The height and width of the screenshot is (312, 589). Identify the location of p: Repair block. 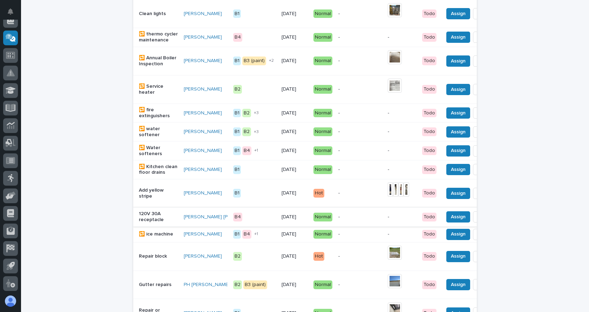
(159, 256).